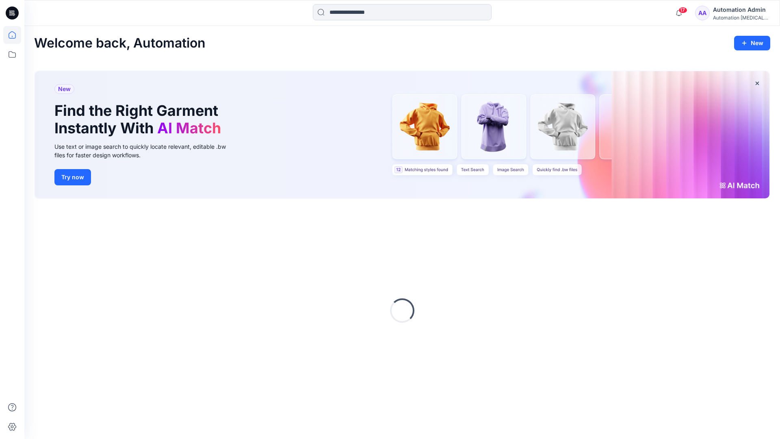 The width and height of the screenshot is (780, 439). What do you see at coordinates (64, 89) in the screenshot?
I see `span: New` at bounding box center [64, 89].